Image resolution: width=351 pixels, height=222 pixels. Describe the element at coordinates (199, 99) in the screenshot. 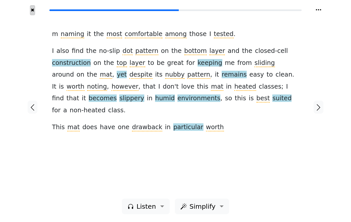

I see `span: environments` at that location.